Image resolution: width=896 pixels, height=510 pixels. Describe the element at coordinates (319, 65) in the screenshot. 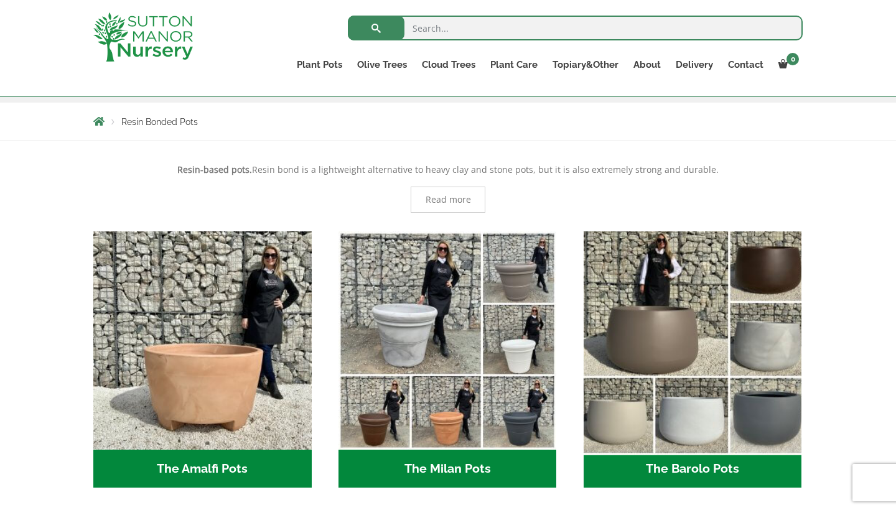

I see `a: Plant Pots` at that location.